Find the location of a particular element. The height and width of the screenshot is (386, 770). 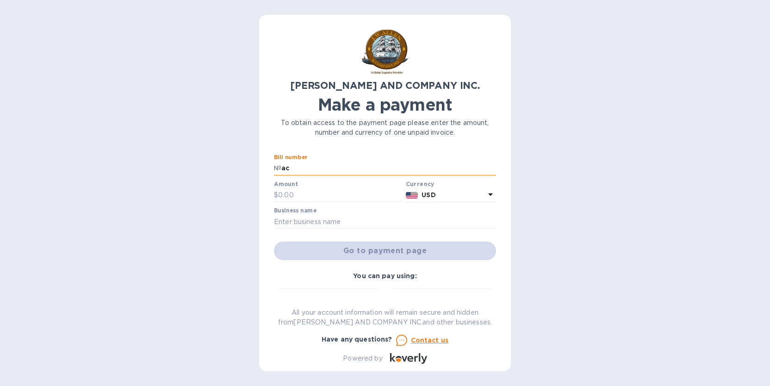

b: You can pay using: is located at coordinates (384, 276).